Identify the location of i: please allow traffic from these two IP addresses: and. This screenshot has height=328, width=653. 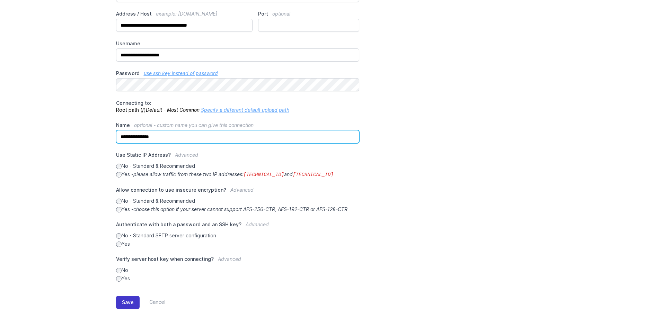
(233, 174).